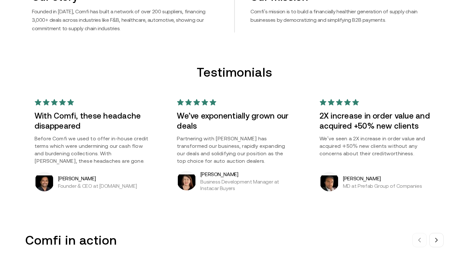  Describe the element at coordinates (71, 240) in the screenshot. I see `h3: Comfi in action` at that location.